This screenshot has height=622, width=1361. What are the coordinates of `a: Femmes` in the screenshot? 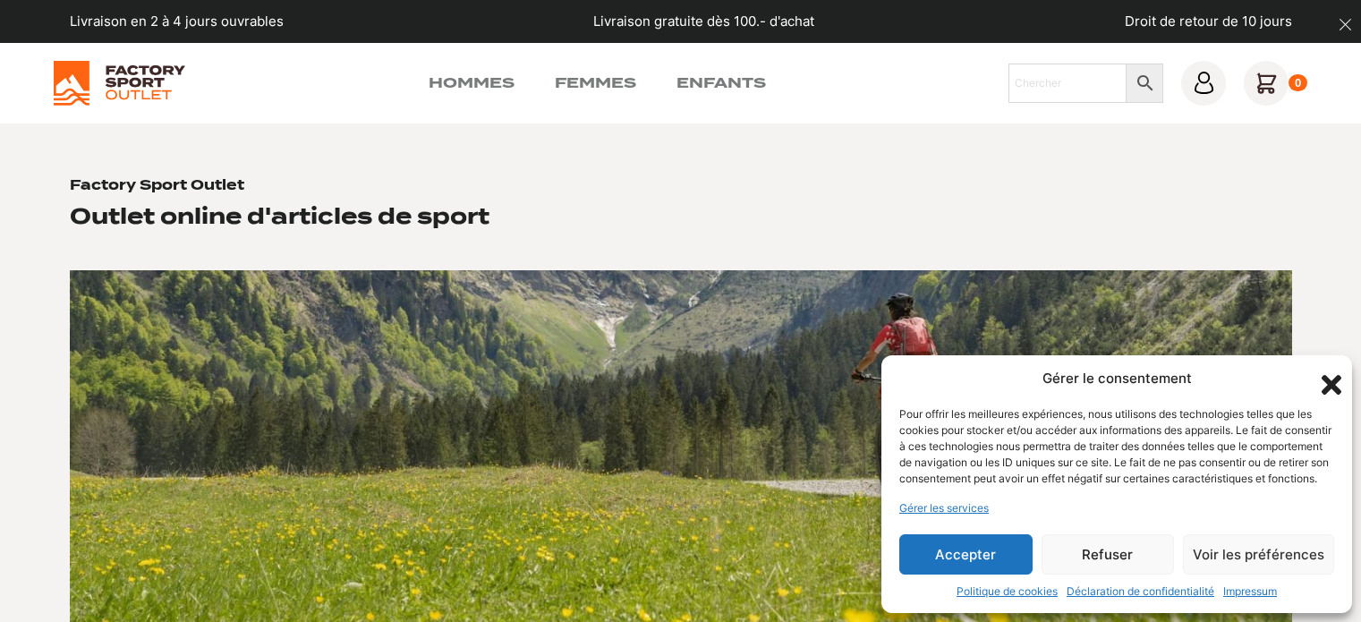 It's located at (595, 83).